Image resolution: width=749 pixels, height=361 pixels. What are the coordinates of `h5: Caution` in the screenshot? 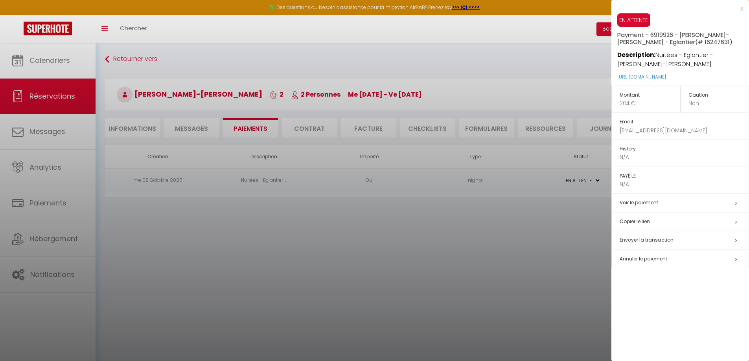 It's located at (719, 95).